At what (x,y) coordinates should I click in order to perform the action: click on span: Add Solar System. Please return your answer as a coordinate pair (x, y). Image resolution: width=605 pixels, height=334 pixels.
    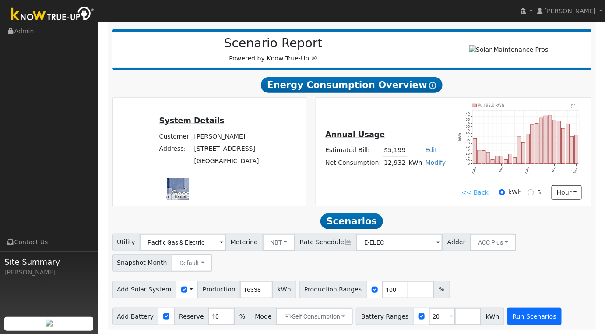
    Looking at the image, I should click on (145, 290).